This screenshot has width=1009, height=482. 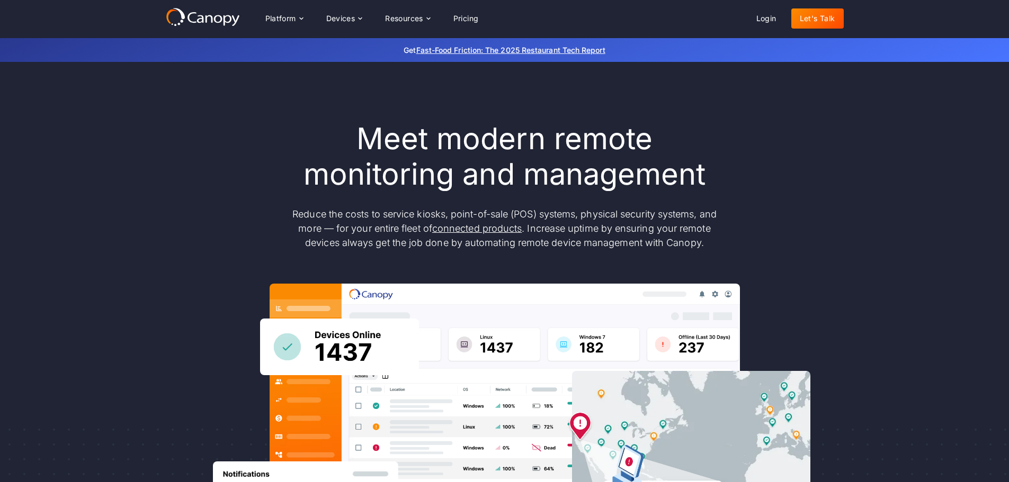 What do you see at coordinates (466, 19) in the screenshot?
I see `a: Pricing` at bounding box center [466, 19].